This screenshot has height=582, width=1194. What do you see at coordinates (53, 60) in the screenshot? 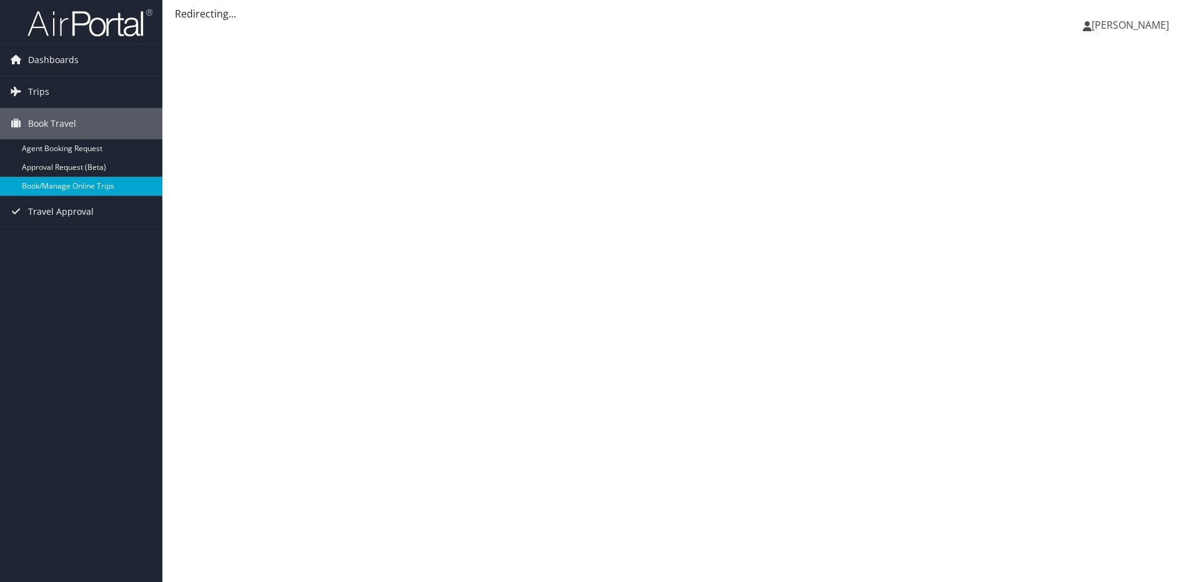
I see `span: Dashboards` at bounding box center [53, 60].